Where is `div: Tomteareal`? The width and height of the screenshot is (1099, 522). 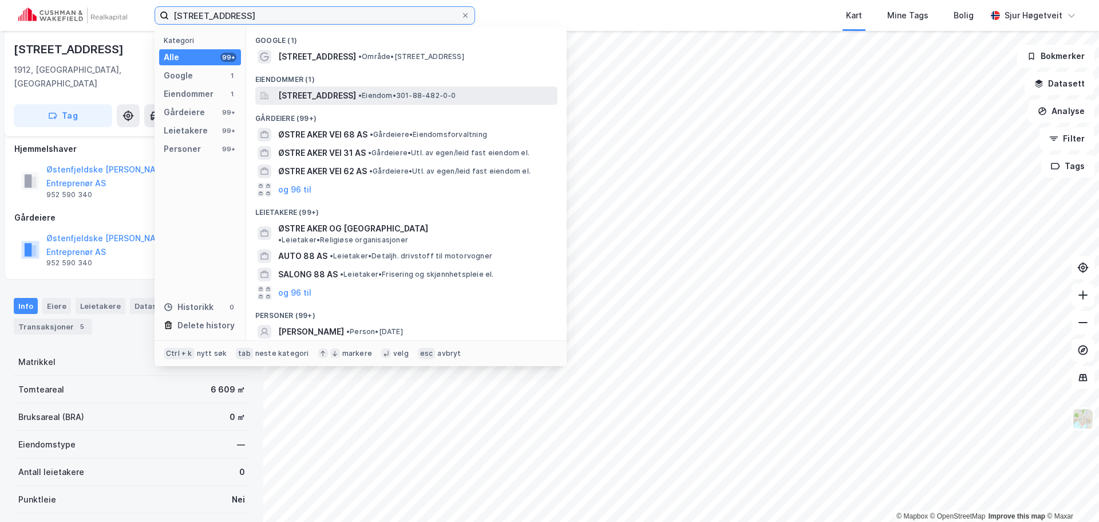 div: Tomteareal is located at coordinates (41, 389).